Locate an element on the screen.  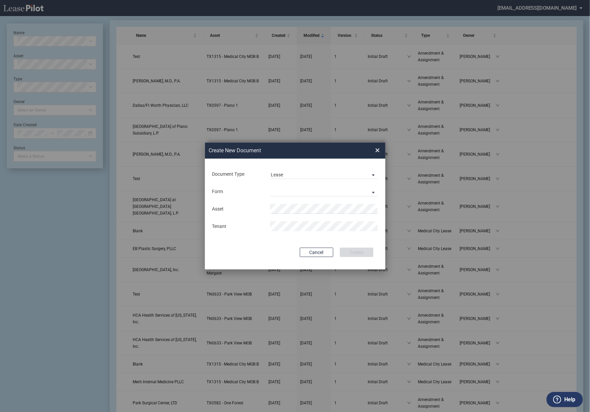
div: Document Type is located at coordinates (237, 174).